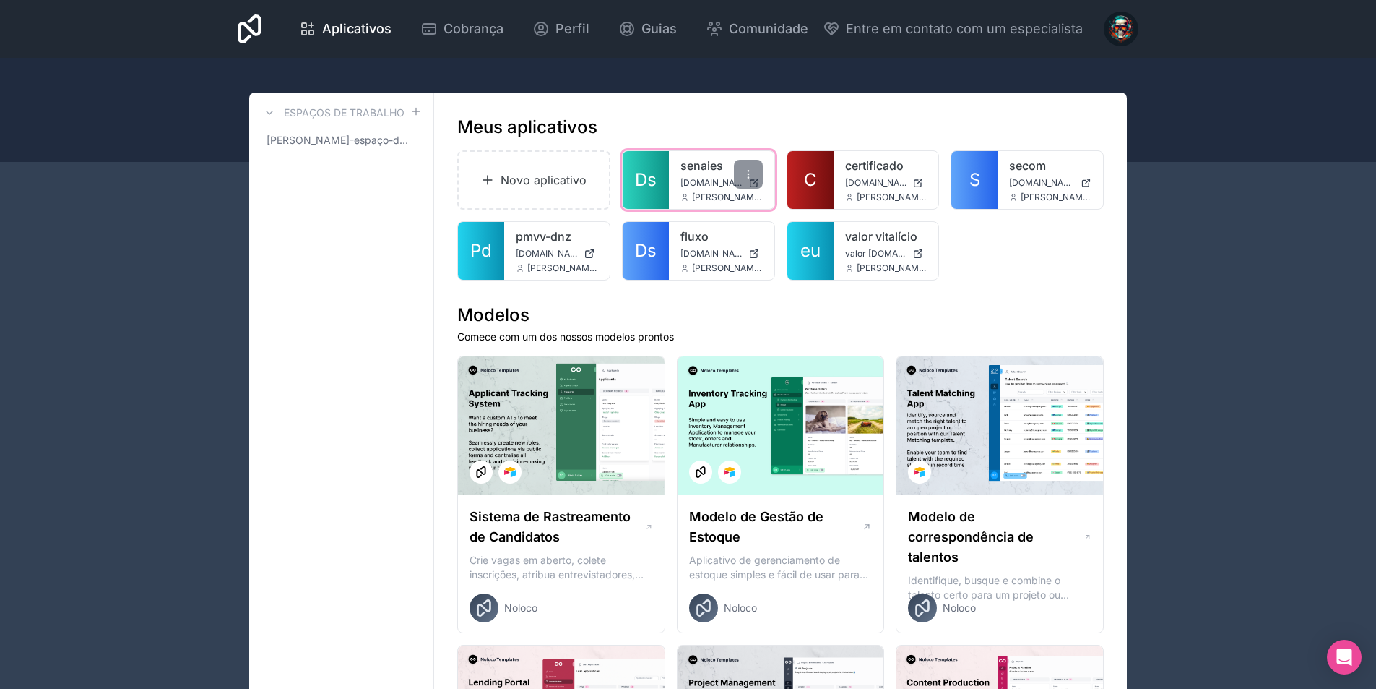  Describe the element at coordinates (811, 180) in the screenshot. I see `a: C` at that location.